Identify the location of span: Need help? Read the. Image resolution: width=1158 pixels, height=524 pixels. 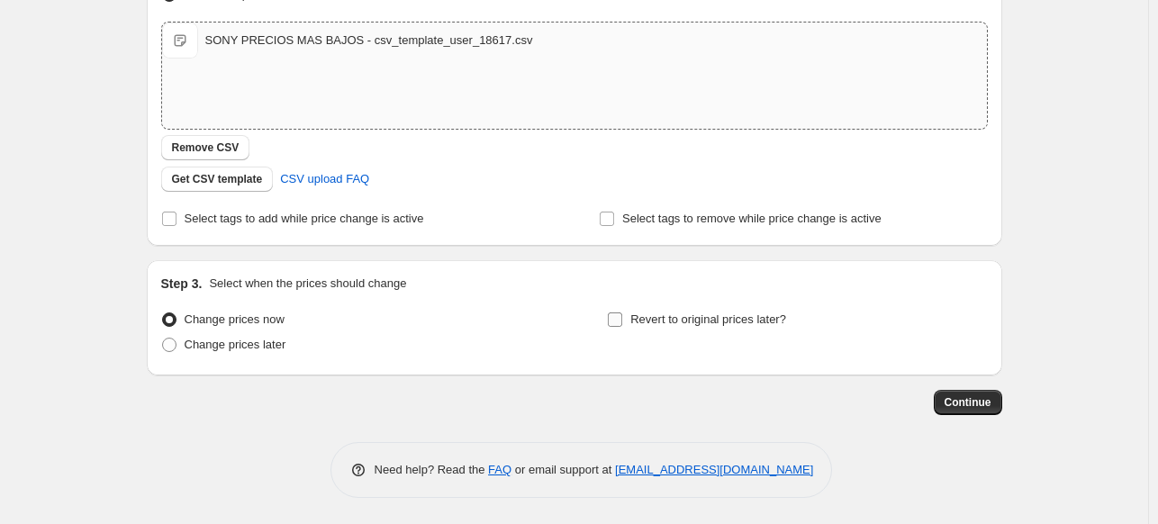
(431, 469).